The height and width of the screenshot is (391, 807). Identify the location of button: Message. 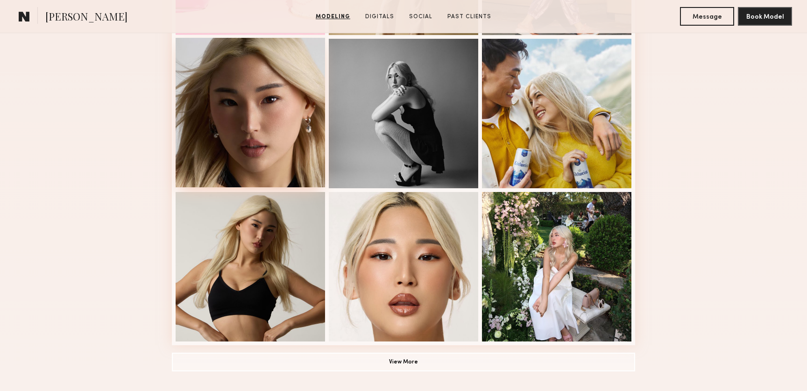
(707, 16).